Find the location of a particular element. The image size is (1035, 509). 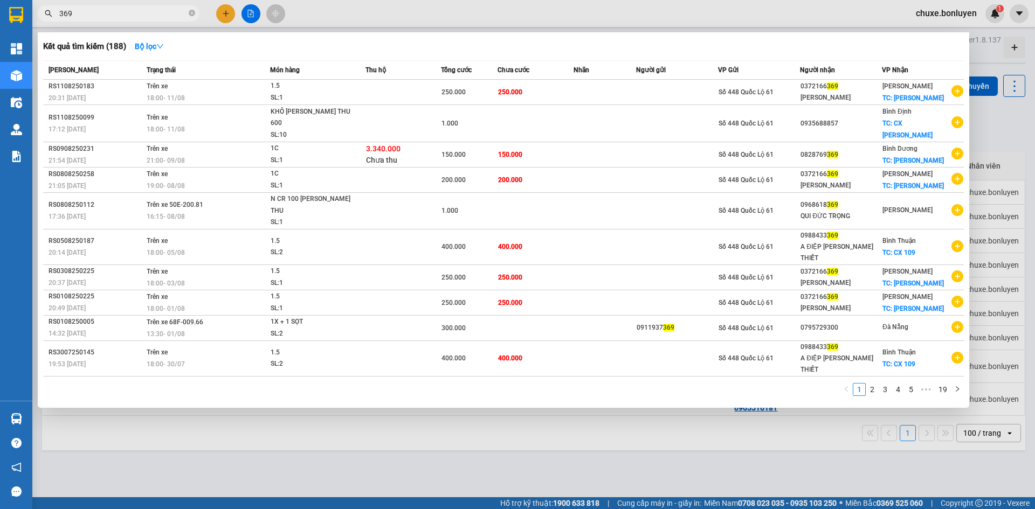

span: VP Gửi is located at coordinates (728, 70).